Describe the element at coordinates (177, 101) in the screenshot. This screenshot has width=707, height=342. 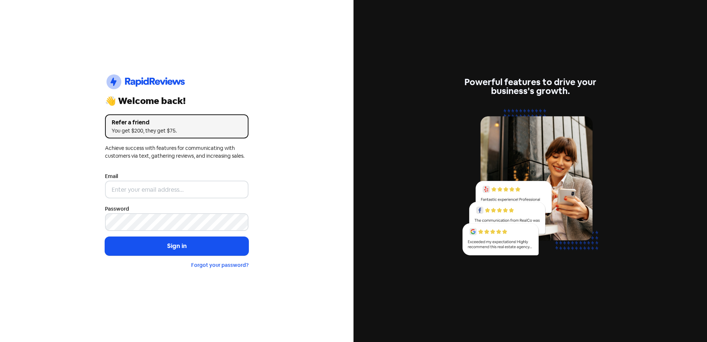
I see `div: 👋 Welcome back!` at that location.